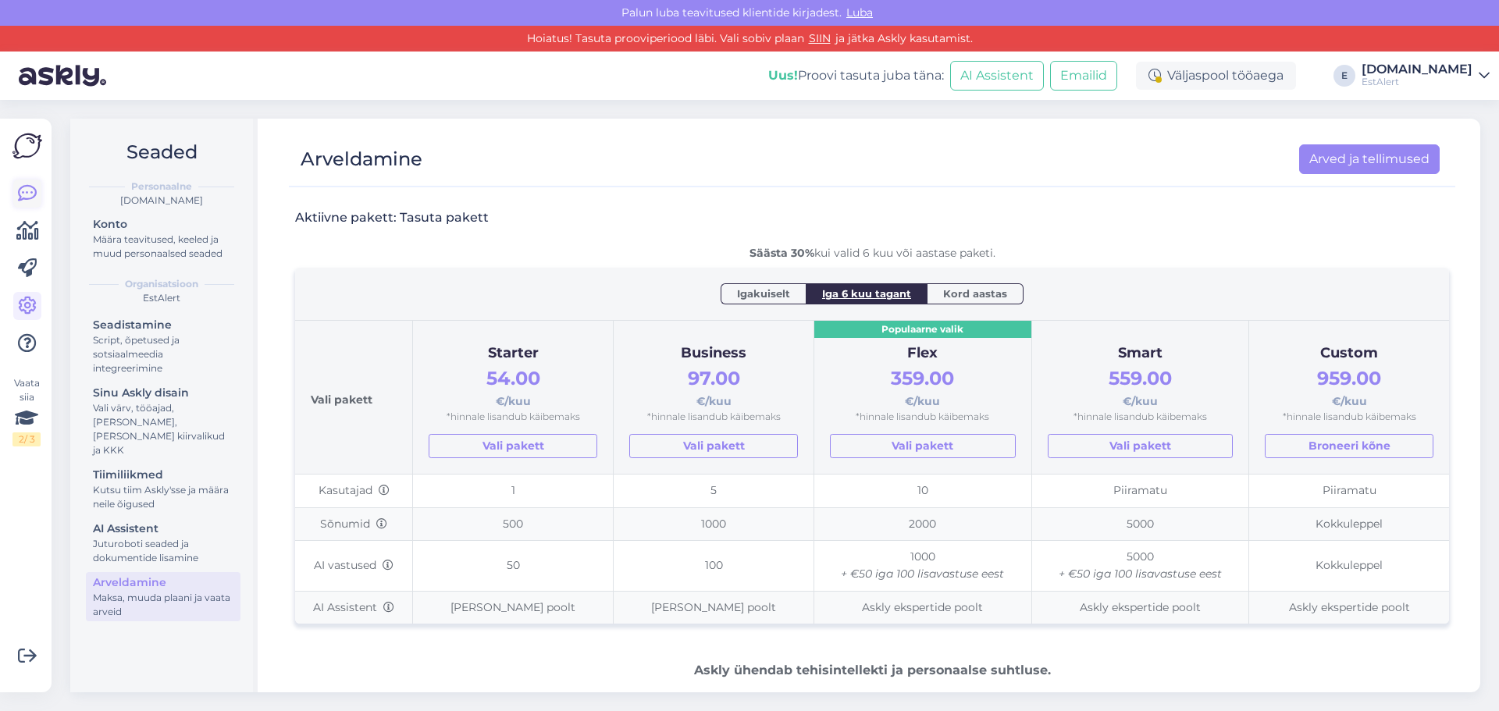 Image resolution: width=1499 pixels, height=711 pixels. What do you see at coordinates (163, 529) in the screenshot?
I see `div: AI Assistent` at bounding box center [163, 529].